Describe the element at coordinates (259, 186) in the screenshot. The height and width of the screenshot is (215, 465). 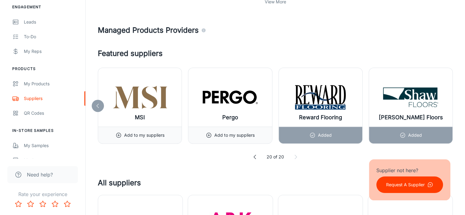
I see `h4: All suppliers` at that location.